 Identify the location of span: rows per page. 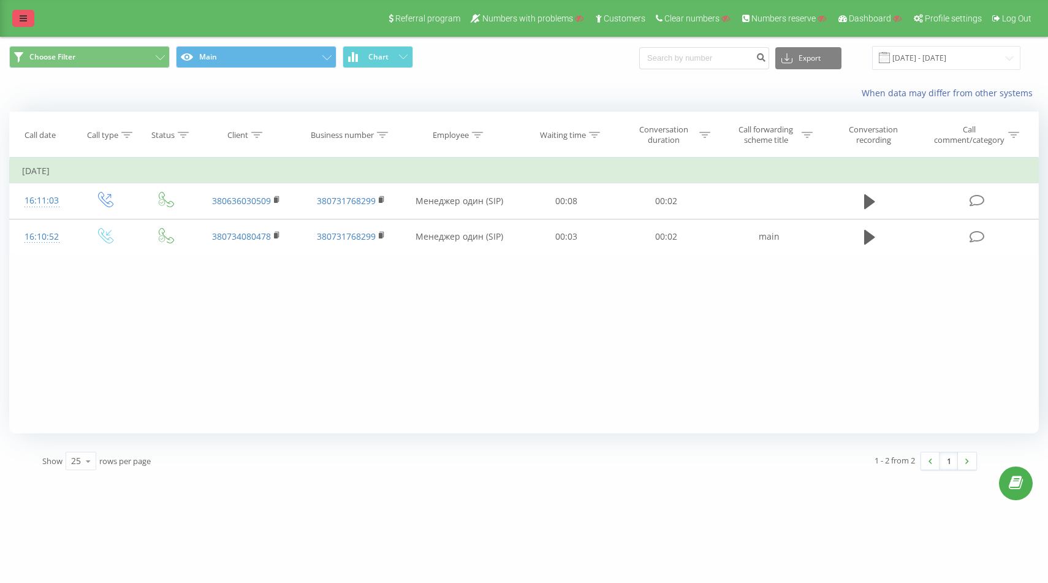
(125, 461).